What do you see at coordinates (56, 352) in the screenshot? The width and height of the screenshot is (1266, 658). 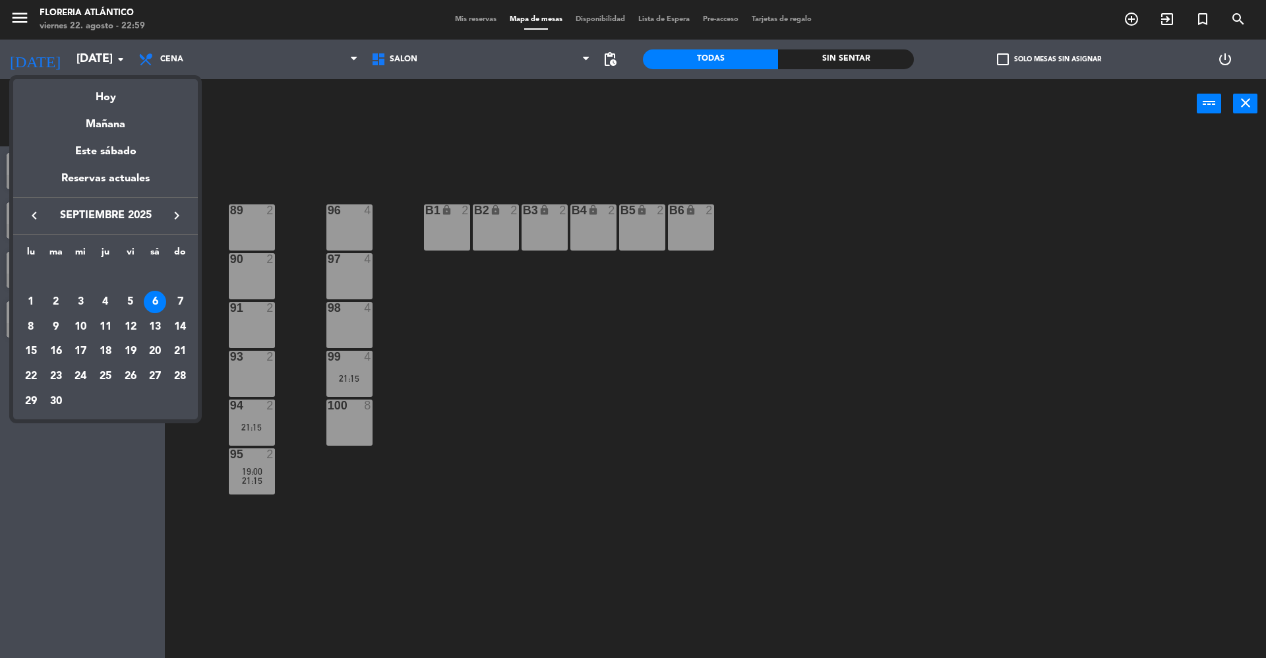 I see `td: 16 de septiembre de 2025` at bounding box center [56, 352].